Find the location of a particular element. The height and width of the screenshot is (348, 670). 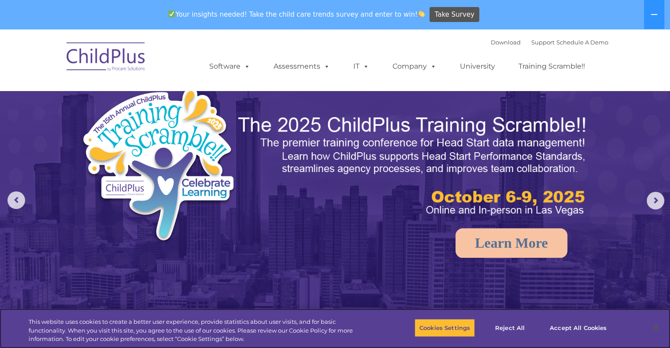

a: Download is located at coordinates (505, 42).